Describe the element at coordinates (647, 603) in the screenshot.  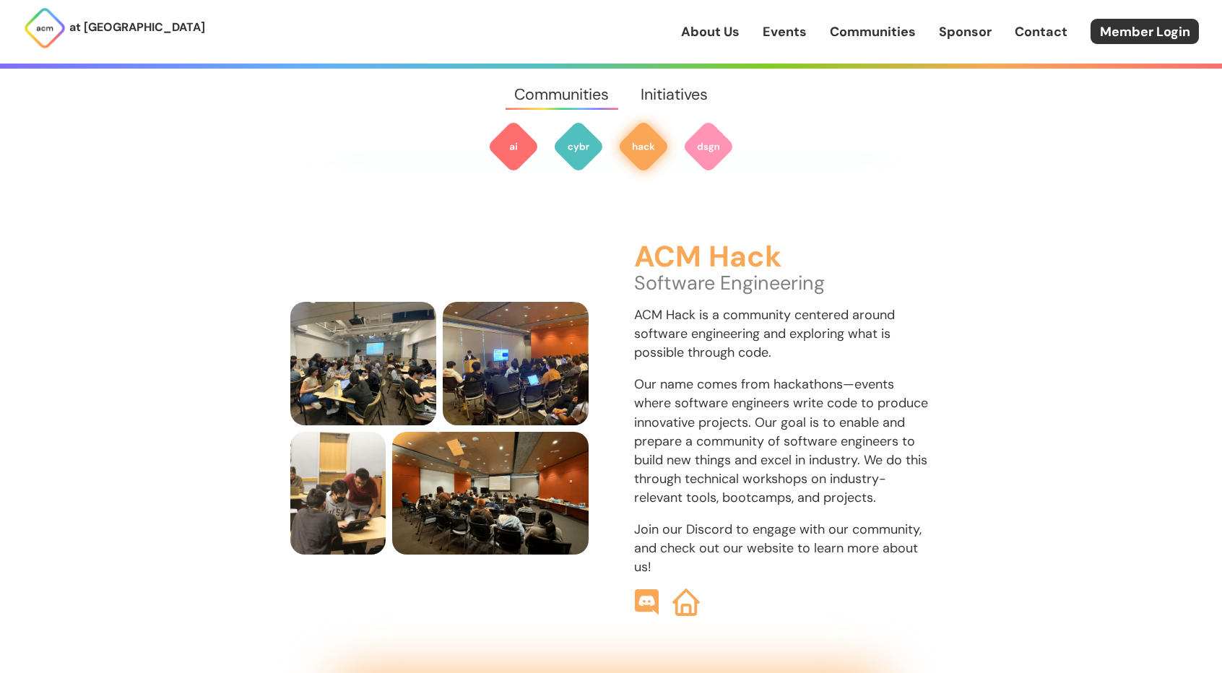
I see `a: ACM Hack Discord` at that location.